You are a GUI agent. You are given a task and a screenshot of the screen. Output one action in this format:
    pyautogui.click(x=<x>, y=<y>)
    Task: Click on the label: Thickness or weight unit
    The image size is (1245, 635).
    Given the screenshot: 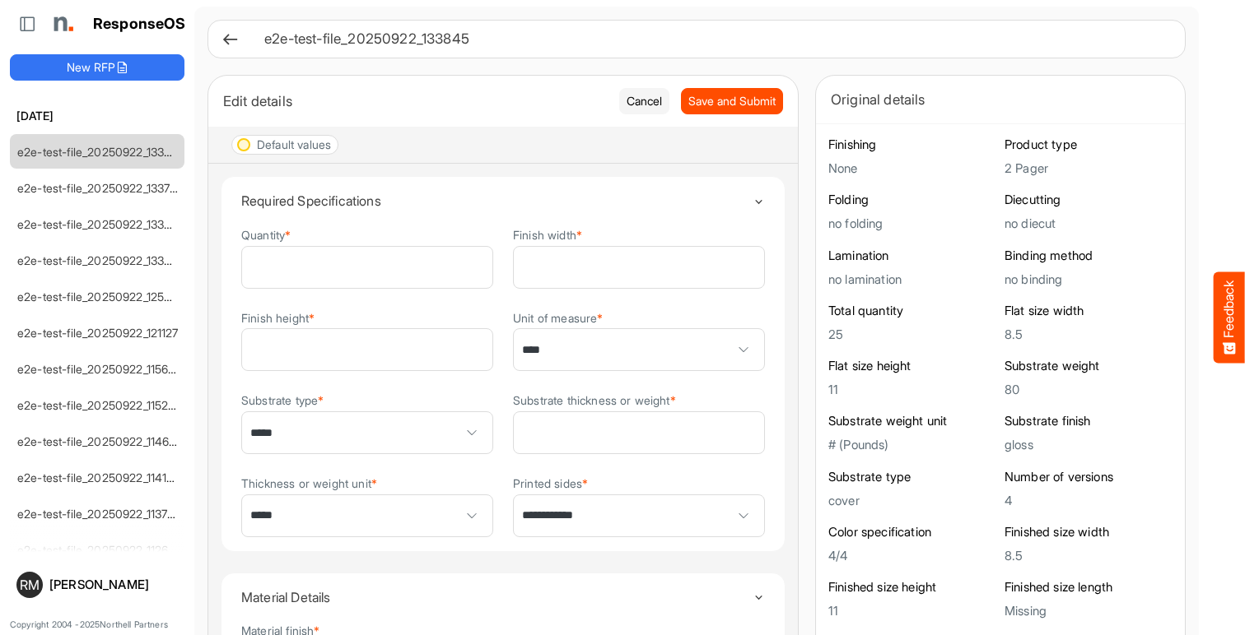 What is the action you would take?
    pyautogui.click(x=309, y=483)
    